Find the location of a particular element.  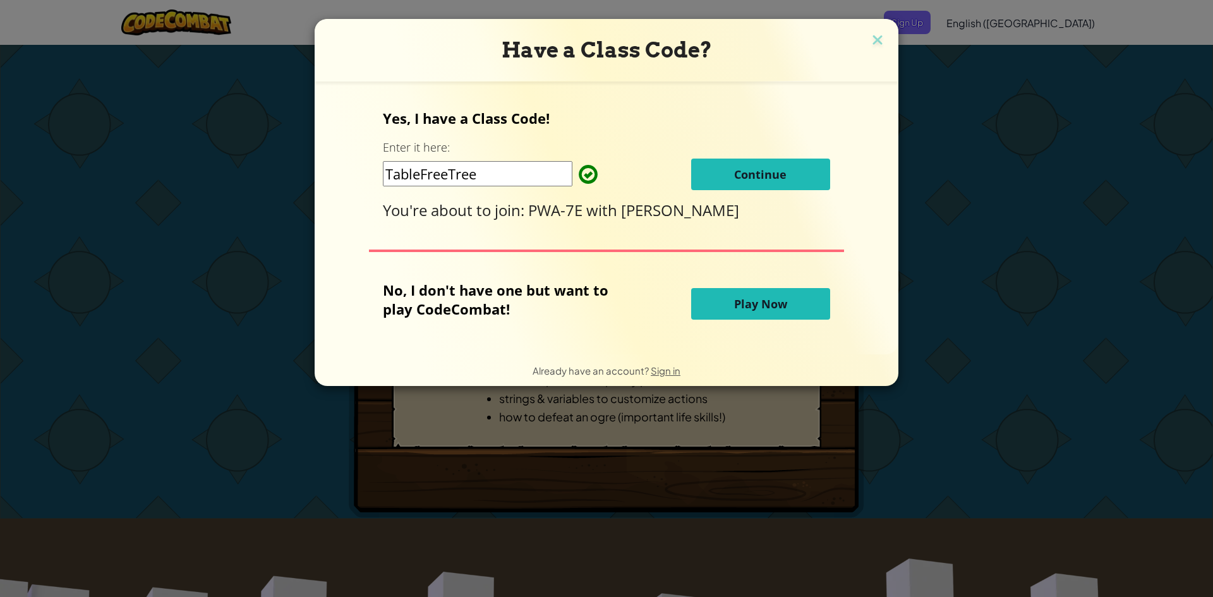

p: Yes, I have a Class Code! is located at coordinates (606, 118).